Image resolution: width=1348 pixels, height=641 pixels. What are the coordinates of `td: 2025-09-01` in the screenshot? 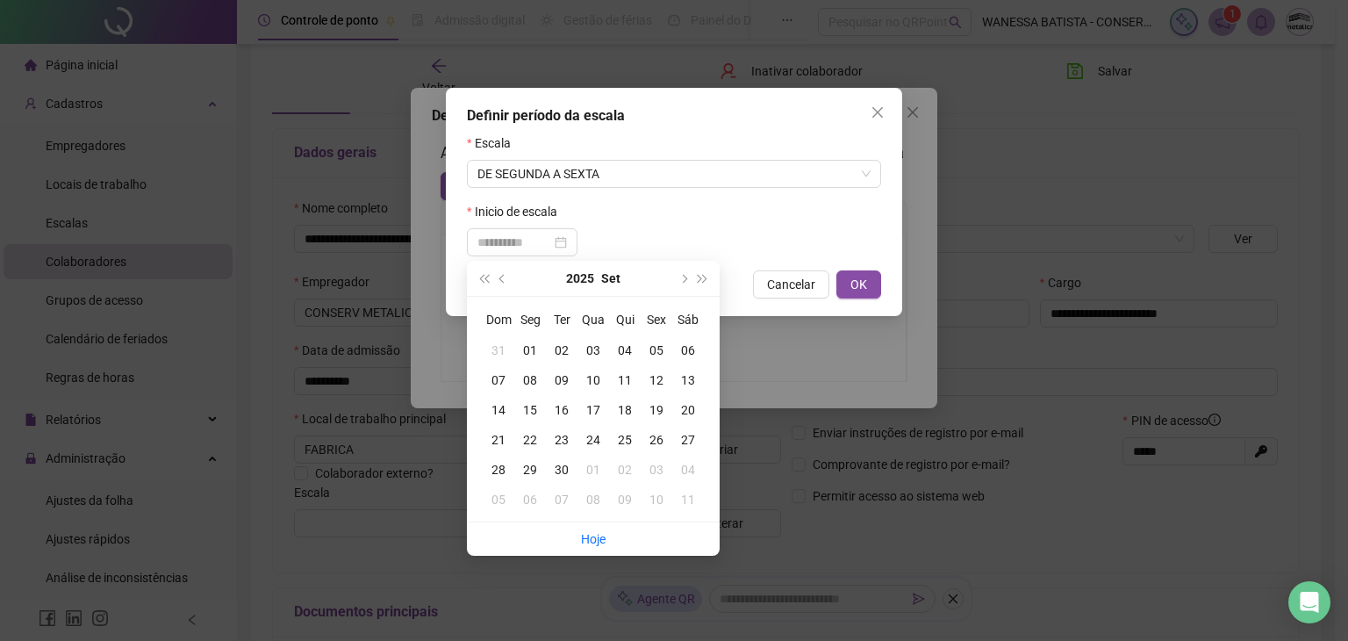 It's located at (530, 350).